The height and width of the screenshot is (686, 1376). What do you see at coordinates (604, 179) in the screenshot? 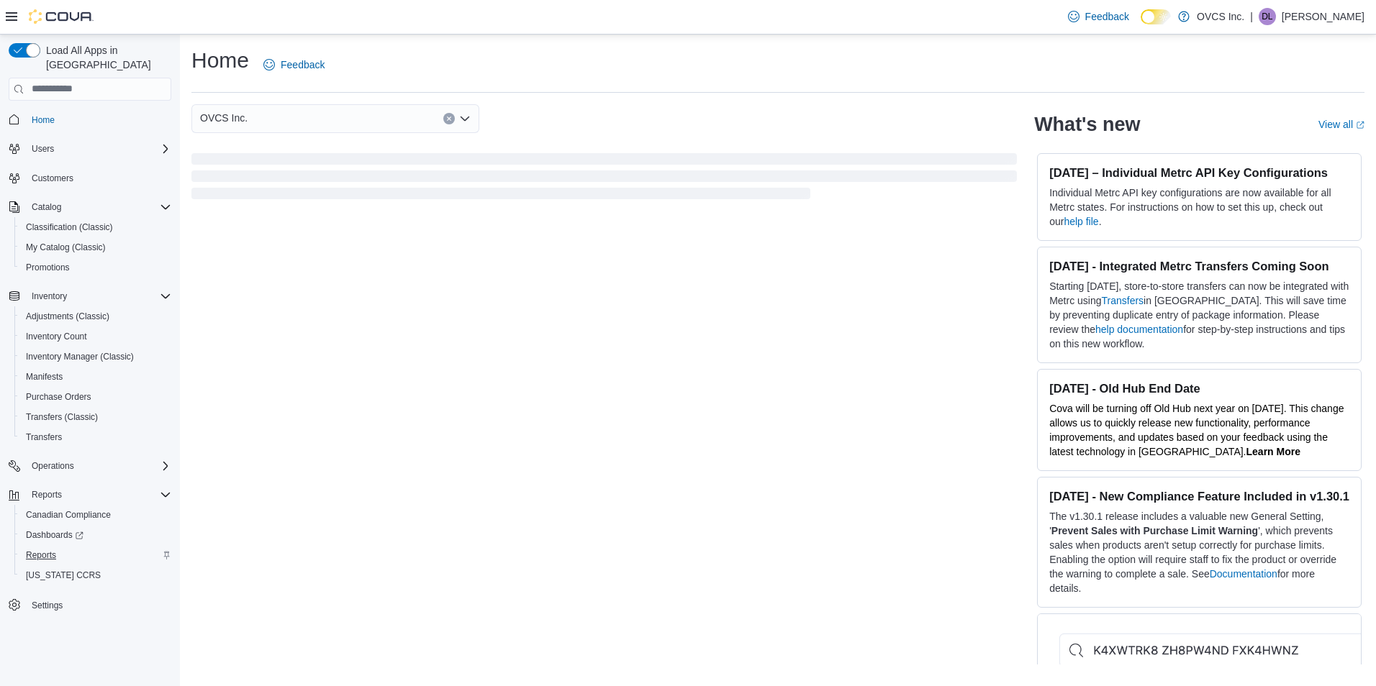
I see `span: Loading` at bounding box center [604, 179].